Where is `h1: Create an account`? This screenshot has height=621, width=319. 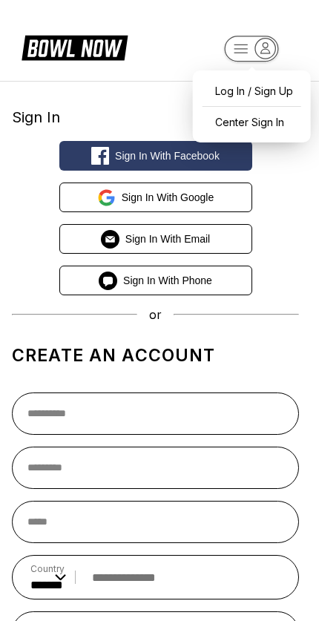 h1: Create an account is located at coordinates (155, 356).